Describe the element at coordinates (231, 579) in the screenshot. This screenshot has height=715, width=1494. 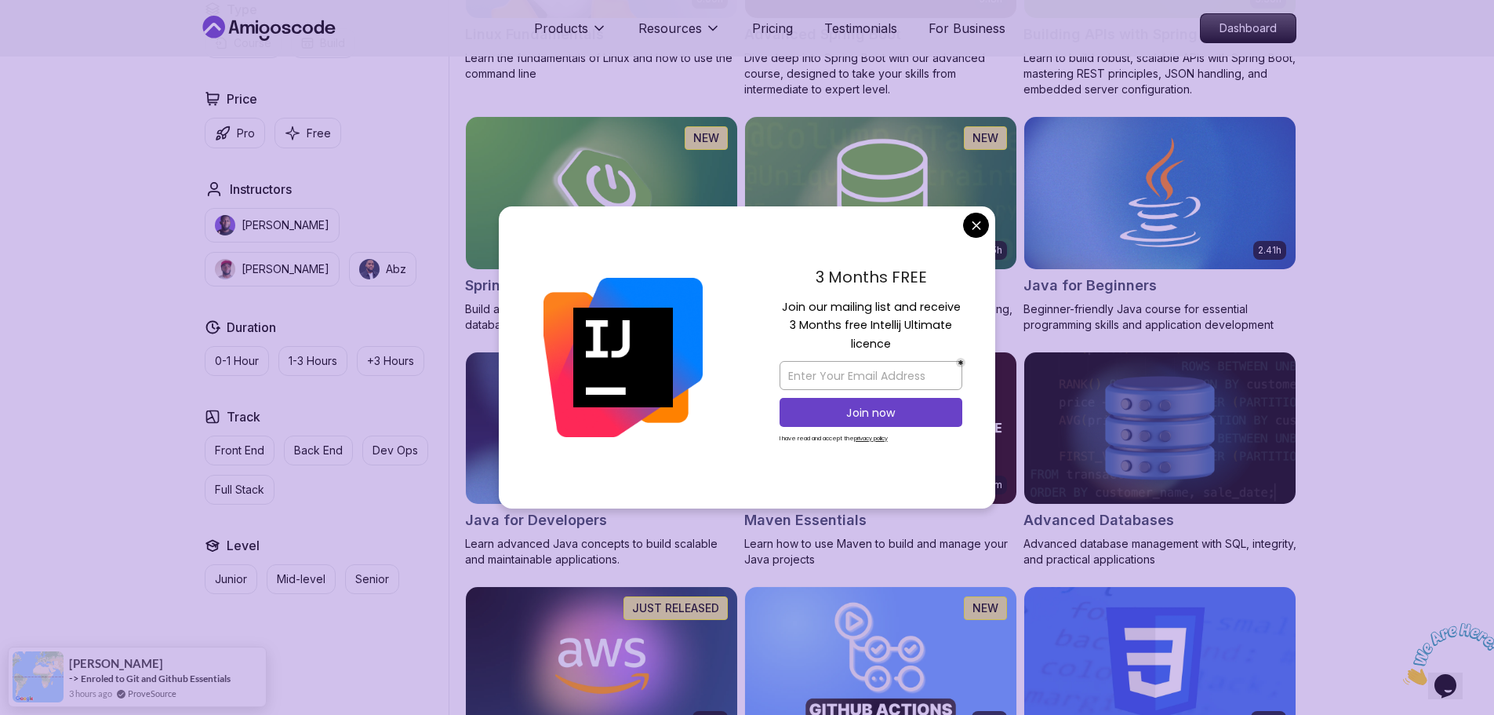
I see `button: Junior` at that location.